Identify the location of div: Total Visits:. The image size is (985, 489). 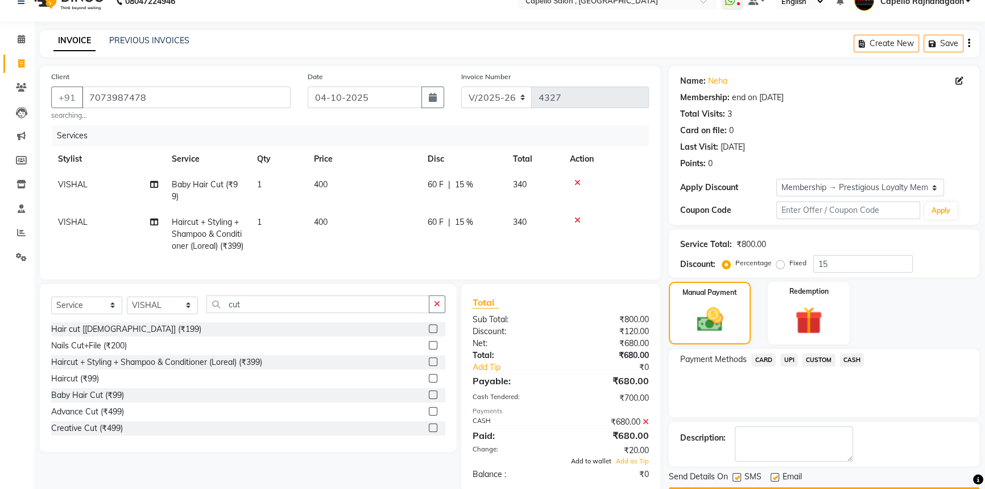
(703, 114).